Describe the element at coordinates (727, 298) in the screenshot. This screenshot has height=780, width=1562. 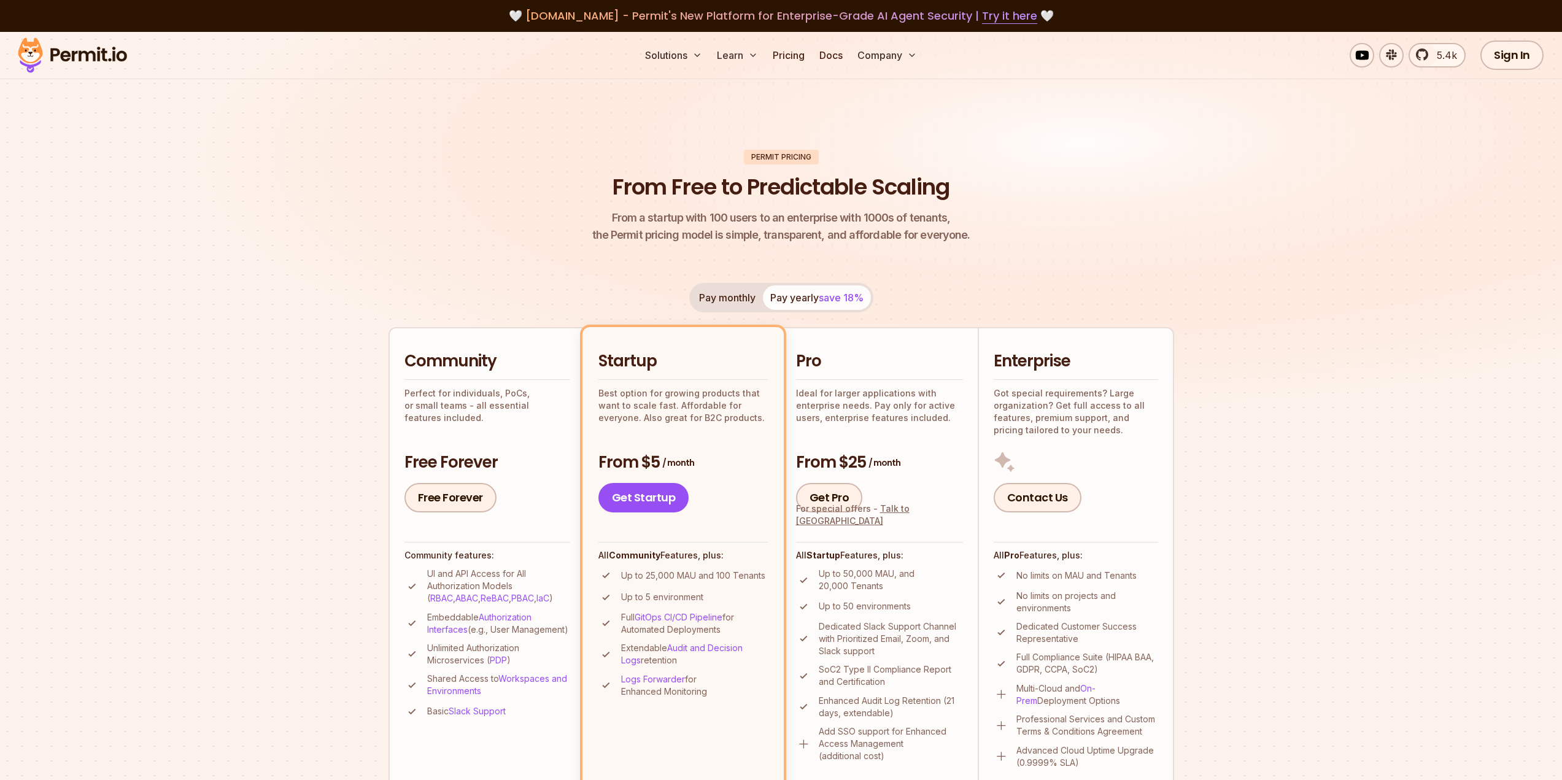
I see `button: Pay monthly` at that location.